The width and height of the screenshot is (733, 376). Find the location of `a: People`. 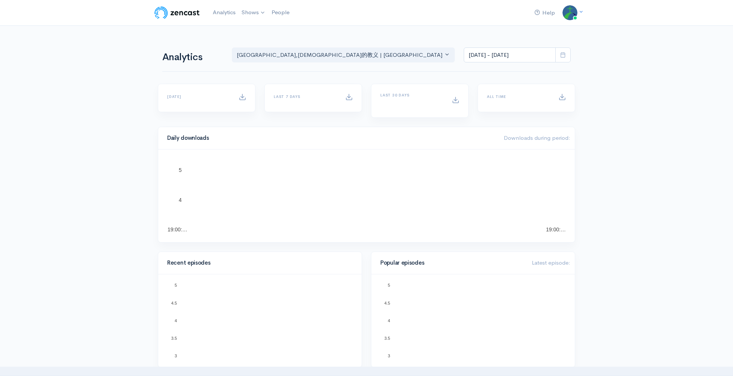

a: People is located at coordinates (280, 12).